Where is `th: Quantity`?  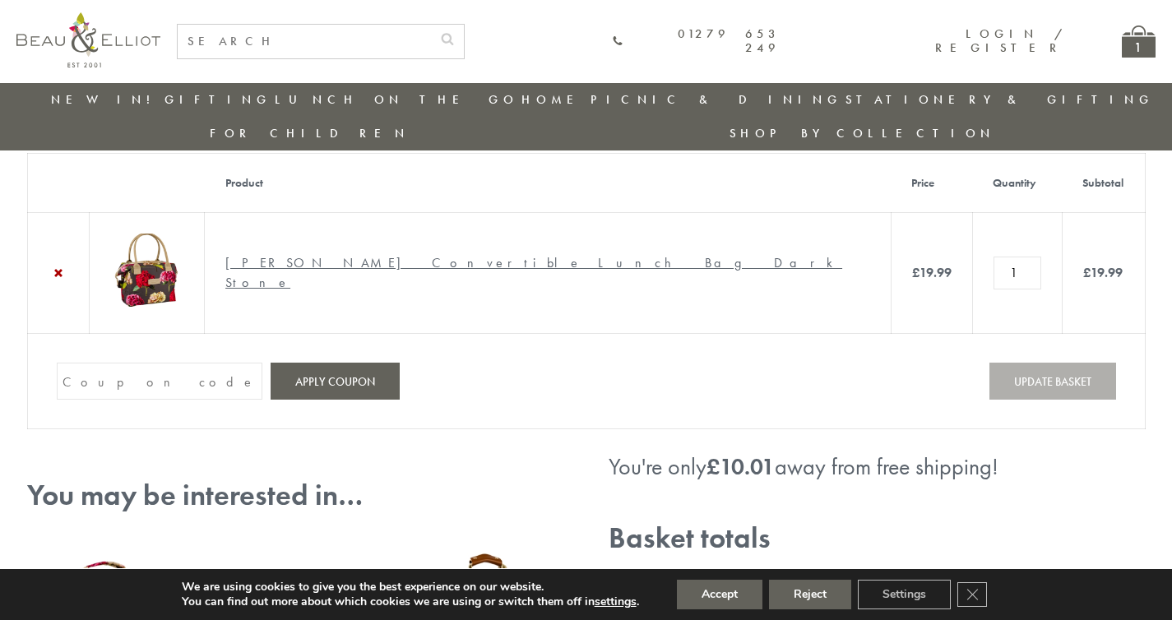
th: Quantity is located at coordinates (1016, 183).